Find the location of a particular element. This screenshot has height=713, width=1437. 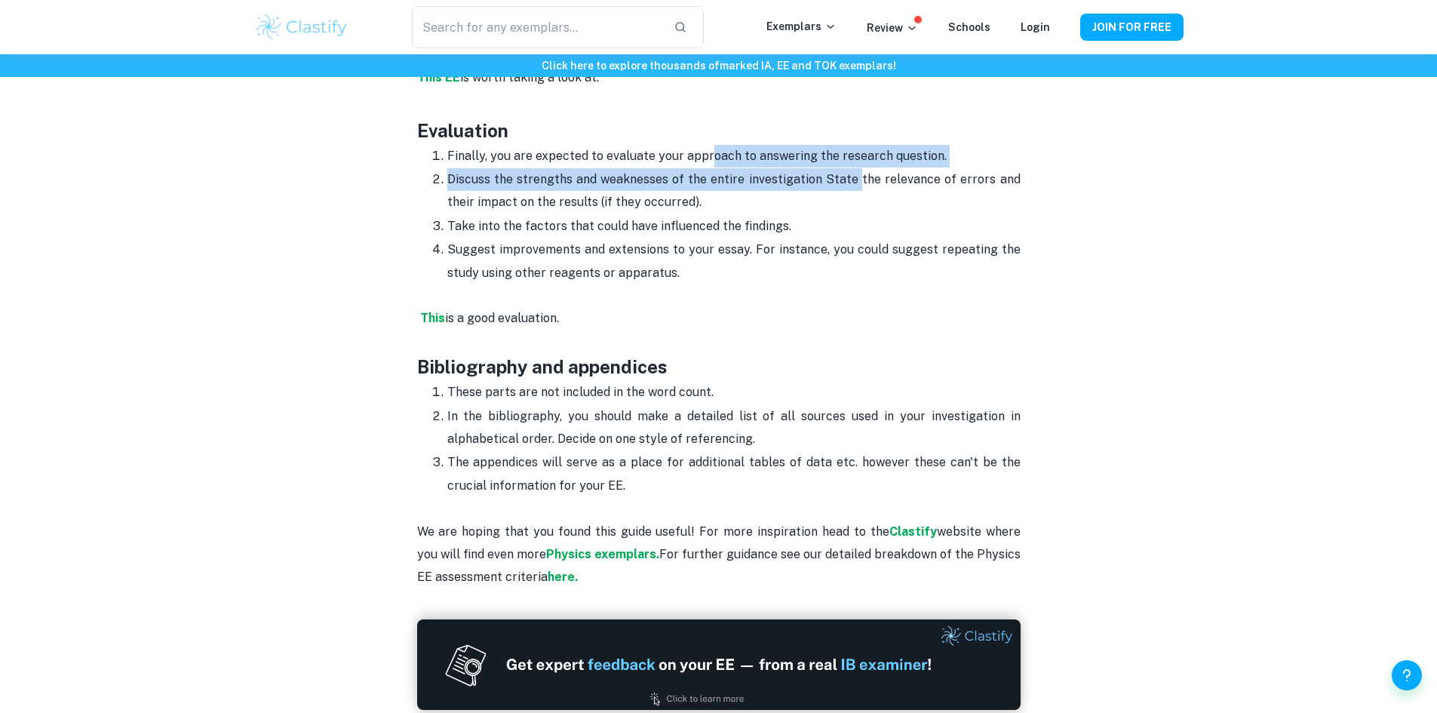

p: These parts are not included in the word count. is located at coordinates (734, 392).